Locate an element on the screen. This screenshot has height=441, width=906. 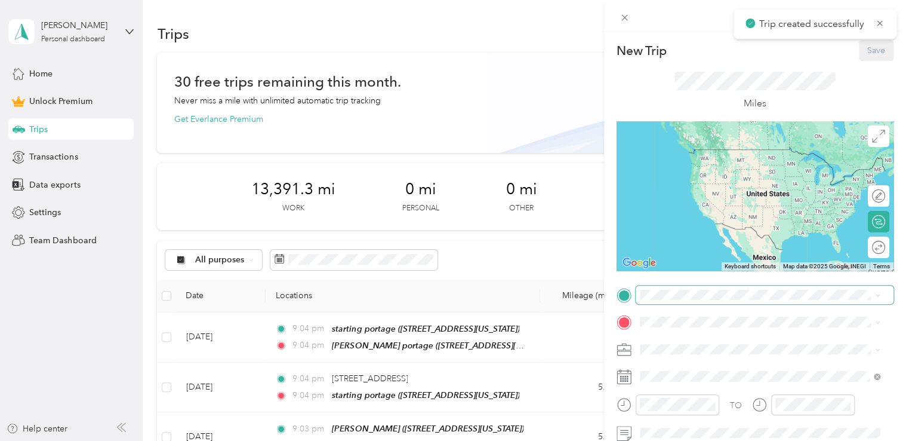
img: Google is located at coordinates (639, 263).